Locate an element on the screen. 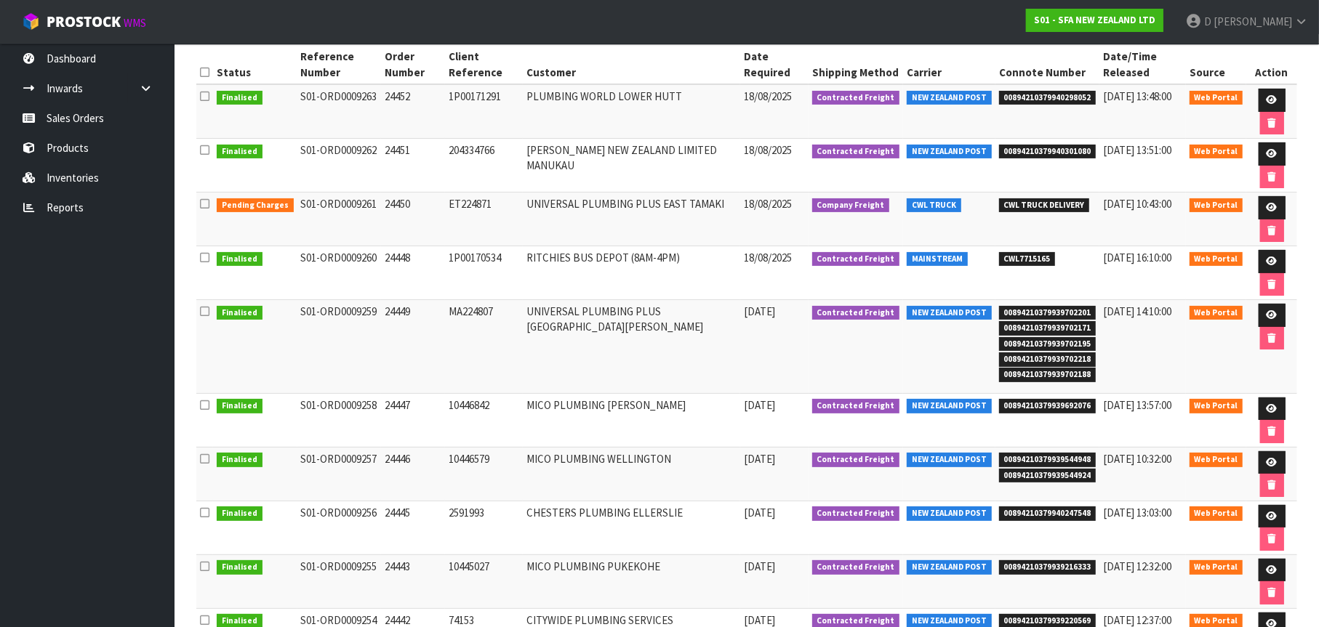  td: MA224807 is located at coordinates (483, 347).